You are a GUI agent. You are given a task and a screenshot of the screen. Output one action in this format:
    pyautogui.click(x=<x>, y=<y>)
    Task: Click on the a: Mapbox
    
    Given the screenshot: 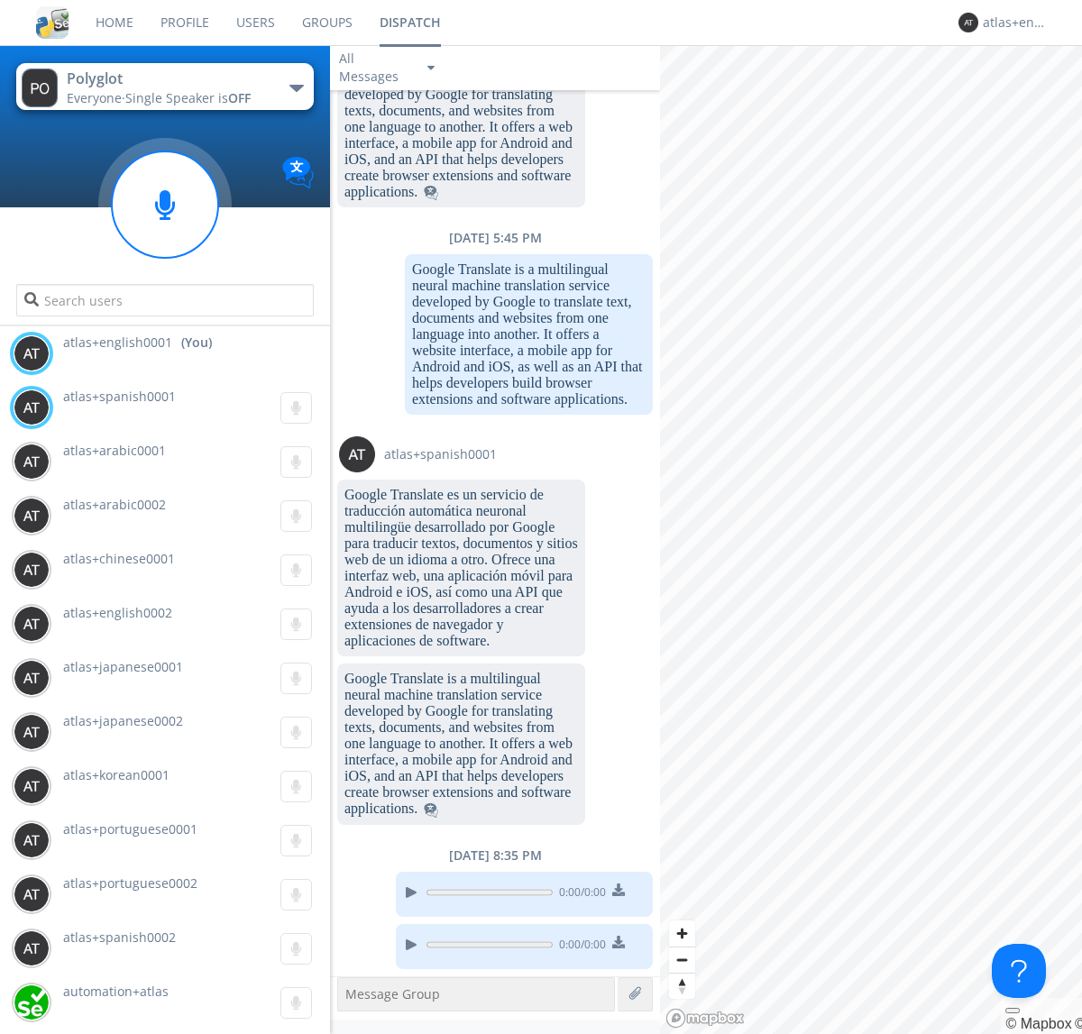 What is the action you would take?
    pyautogui.click(x=1038, y=1023)
    